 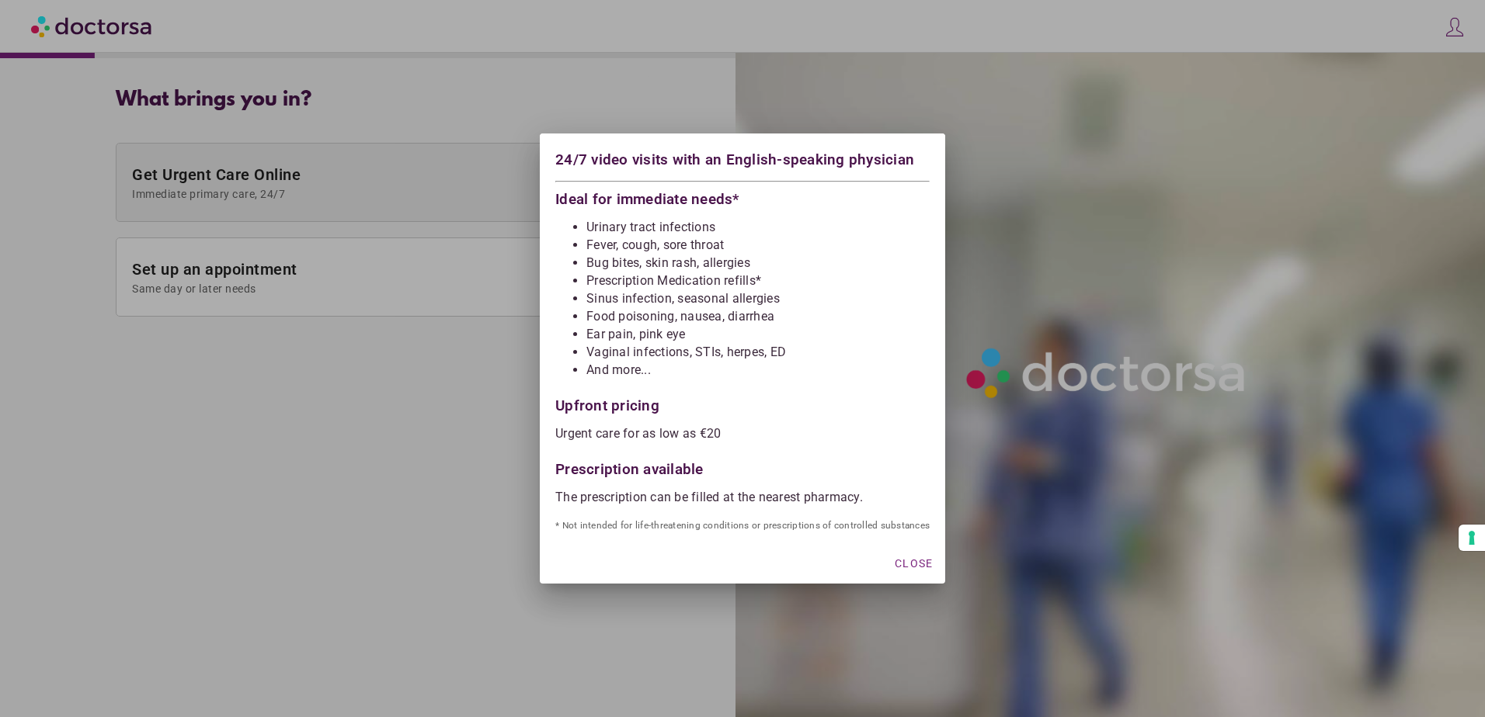 What do you see at coordinates (758, 228) in the screenshot?
I see `li: Urinary tract infections` at bounding box center [758, 228].